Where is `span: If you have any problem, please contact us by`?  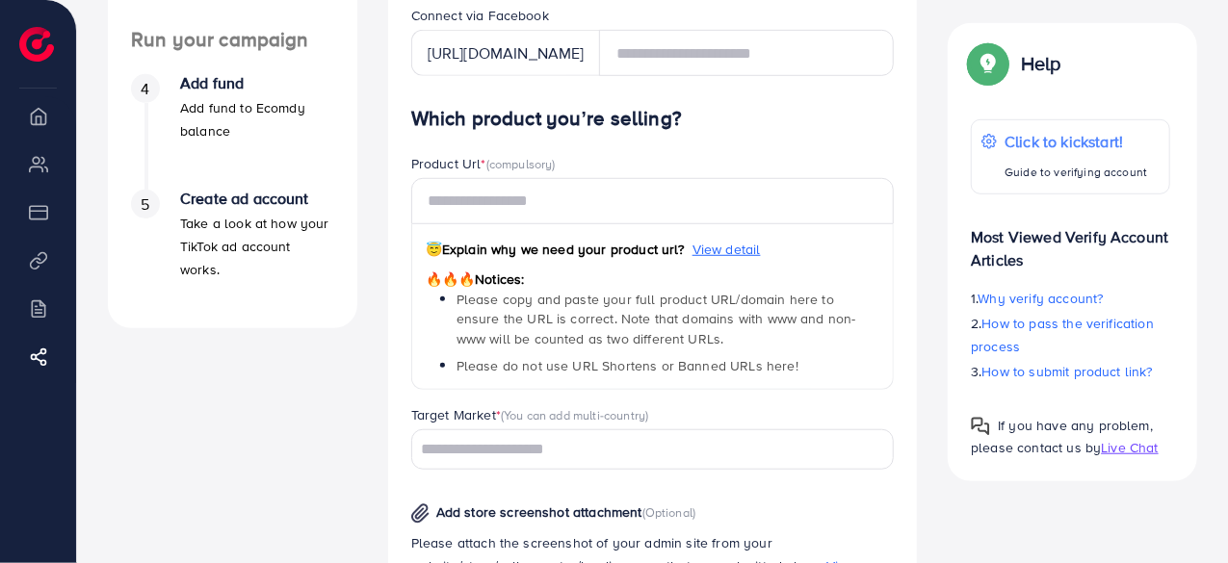
span: If you have any problem, please contact us by is located at coordinates (1061, 436).